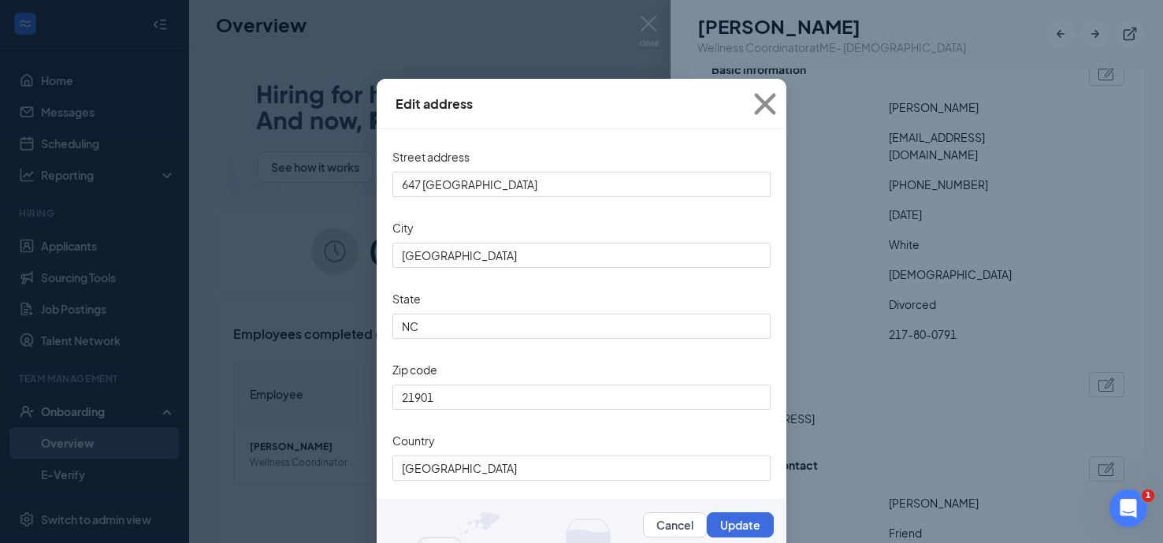 This screenshot has height=543, width=1163. What do you see at coordinates (582, 468) in the screenshot?
I see `span: United States` at bounding box center [582, 468].